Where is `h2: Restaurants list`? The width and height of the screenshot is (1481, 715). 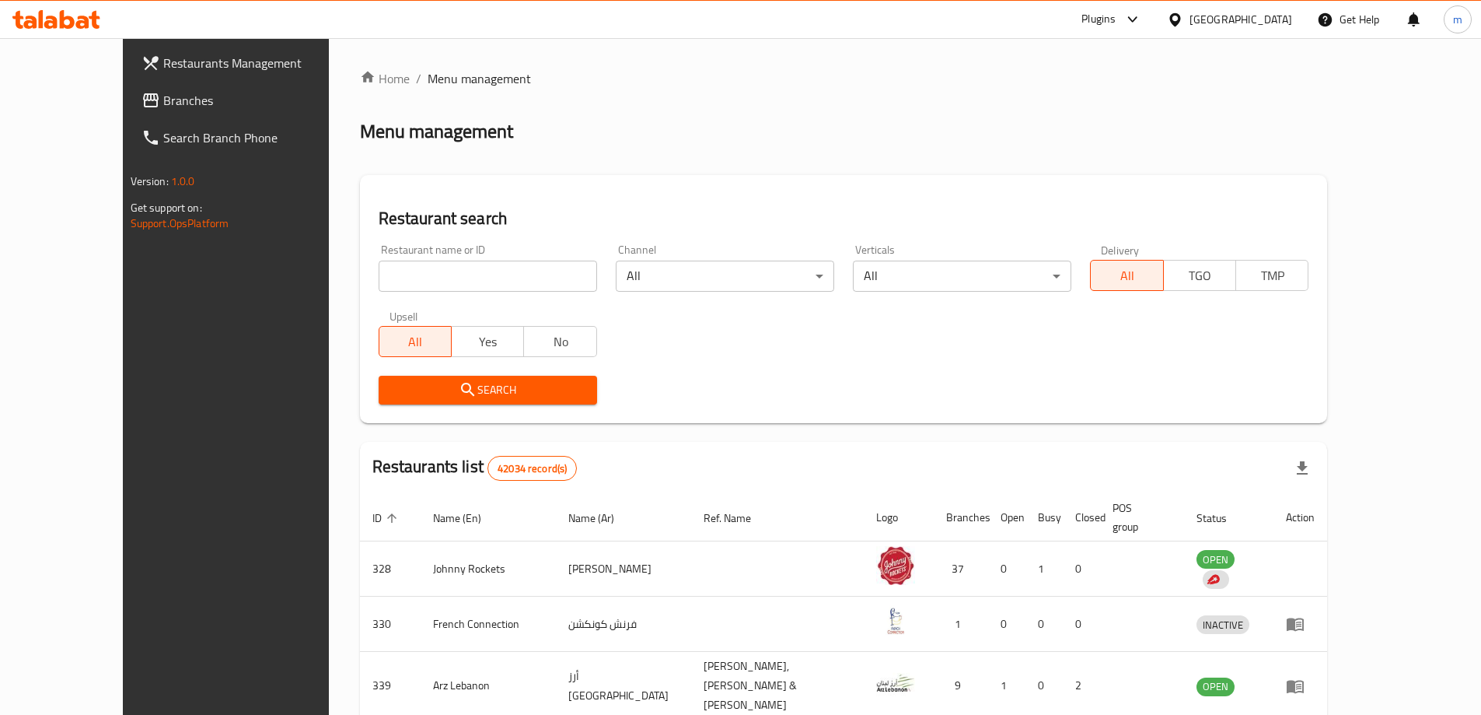 h2: Restaurants list is located at coordinates (475, 467).